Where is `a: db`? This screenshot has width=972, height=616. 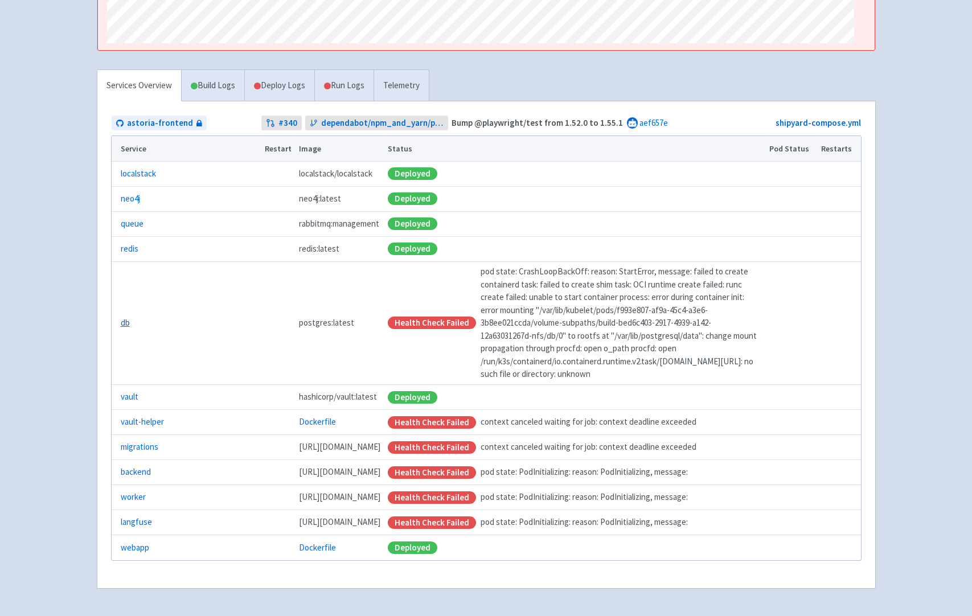 a: db is located at coordinates (125, 323).